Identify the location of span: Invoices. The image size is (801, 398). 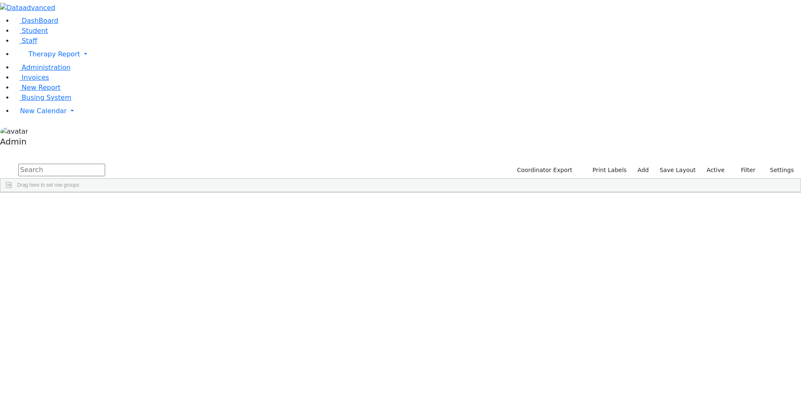
(35, 77).